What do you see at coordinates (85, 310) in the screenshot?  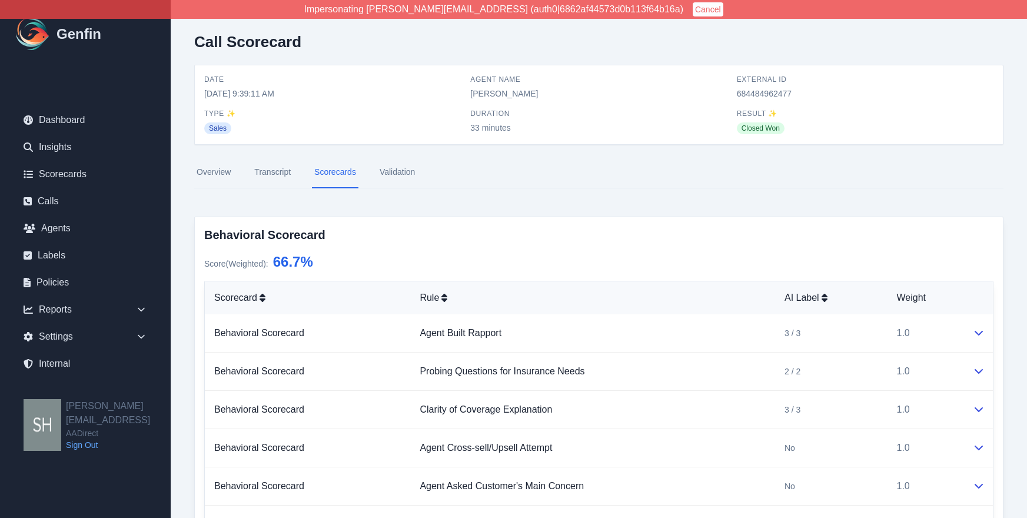 I see `div: Reports` at bounding box center [85, 310].